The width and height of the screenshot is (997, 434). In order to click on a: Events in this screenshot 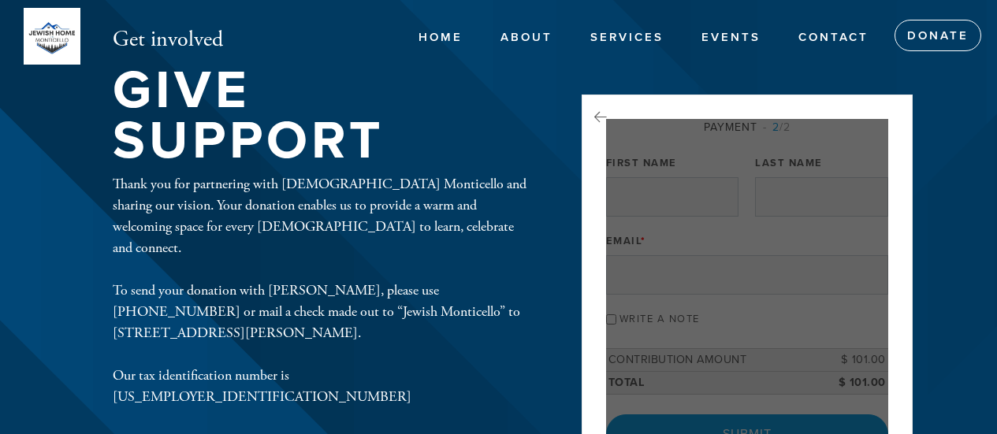, I will do `click(731, 38)`.